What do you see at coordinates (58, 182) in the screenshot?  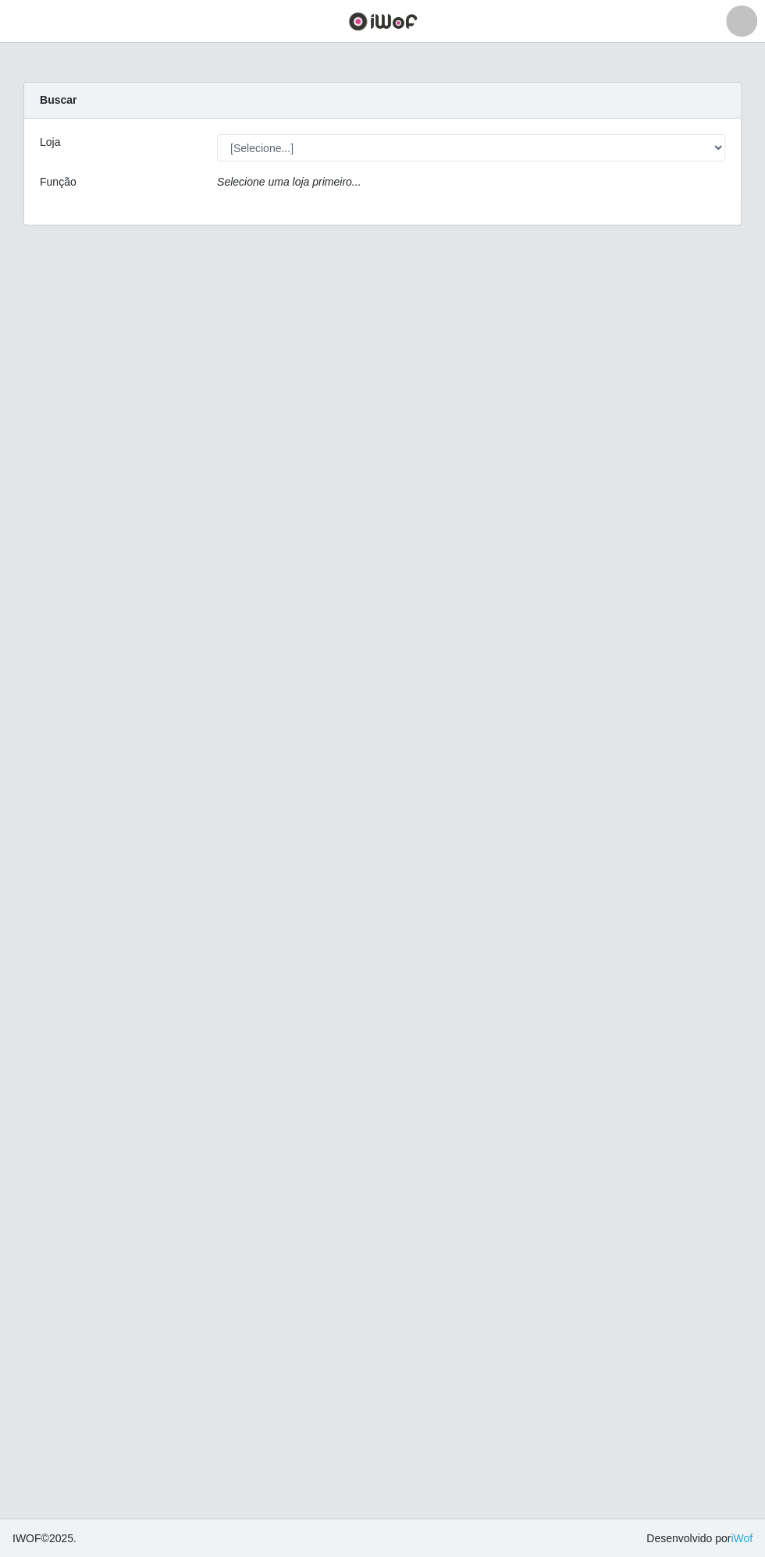 I see `label: Função` at bounding box center [58, 182].